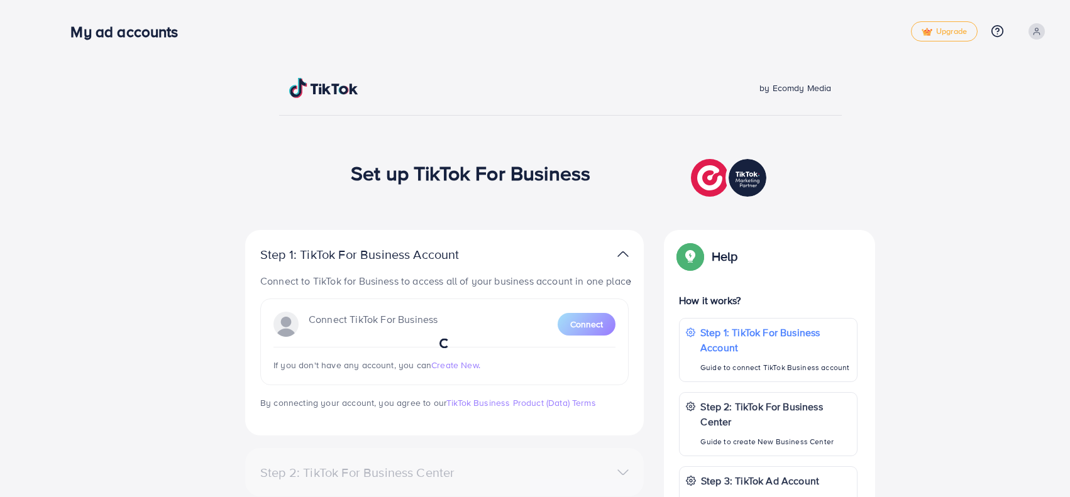 This screenshot has height=497, width=1070. What do you see at coordinates (944, 31) in the screenshot?
I see `span: Upgrade` at bounding box center [944, 31].